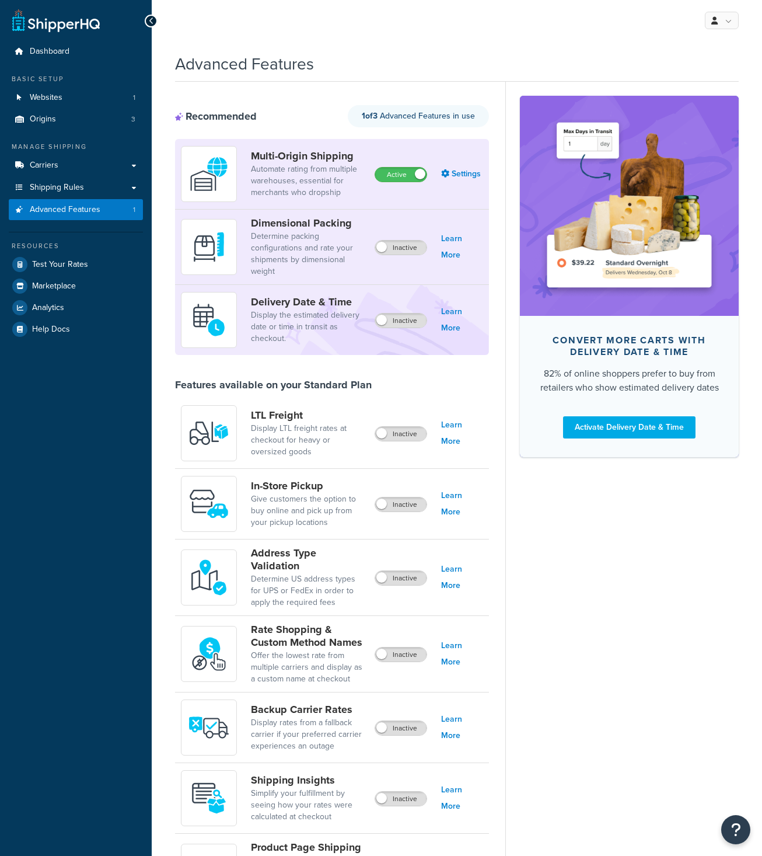 The image size is (762, 856). Describe the element at coordinates (629, 427) in the screenshot. I see `a: Activate Delivery Date & Time` at that location.